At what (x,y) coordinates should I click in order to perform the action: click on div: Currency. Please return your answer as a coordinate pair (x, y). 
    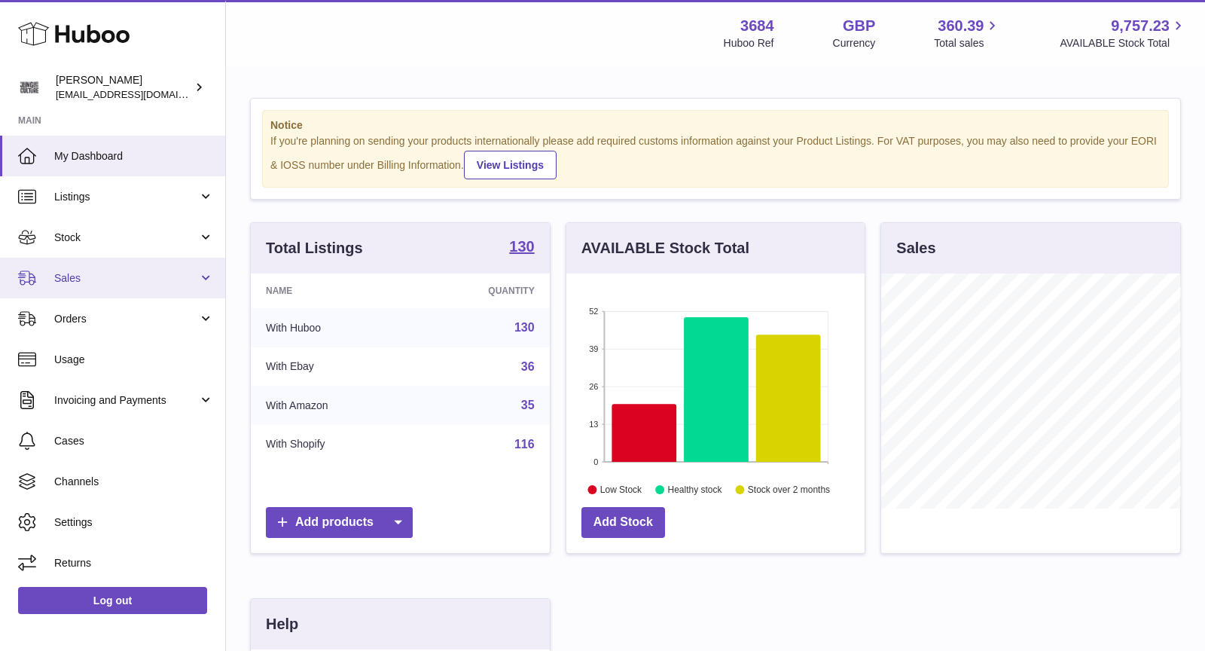
    Looking at the image, I should click on (854, 43).